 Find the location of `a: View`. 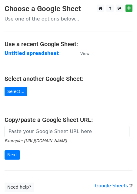

a: View is located at coordinates (82, 53).